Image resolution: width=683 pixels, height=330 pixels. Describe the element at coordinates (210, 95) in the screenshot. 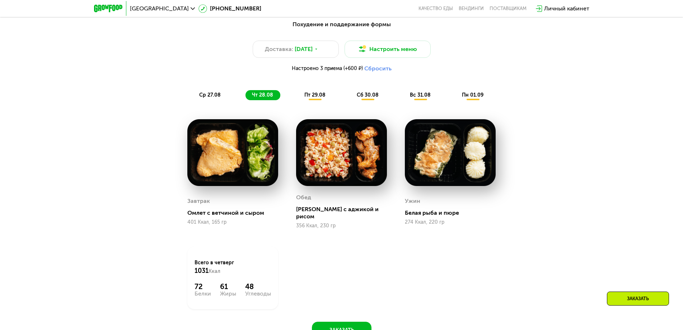

I see `span: ср 27.08` at that location.